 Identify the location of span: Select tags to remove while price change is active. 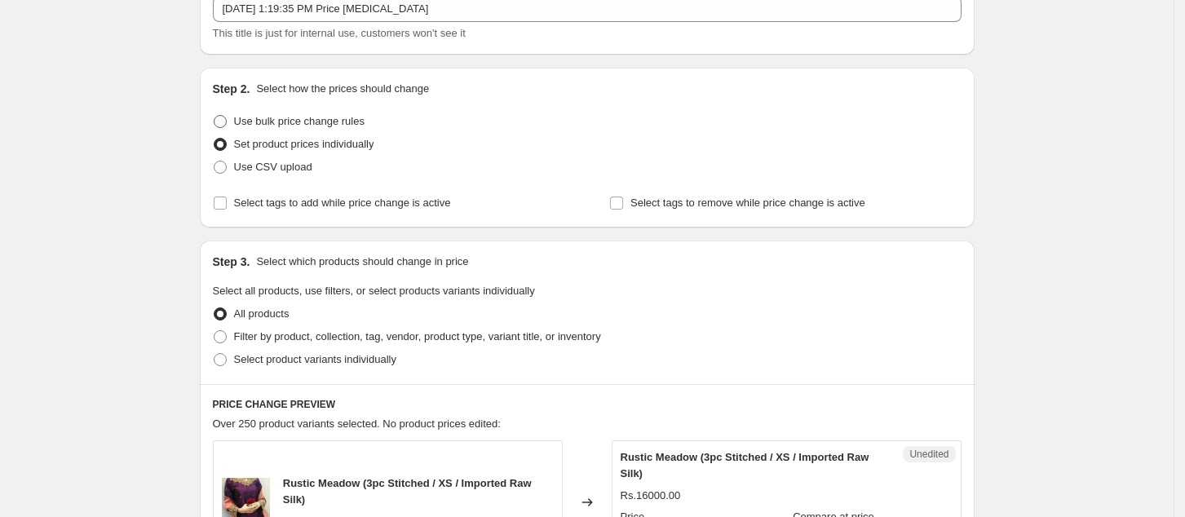
(748, 202).